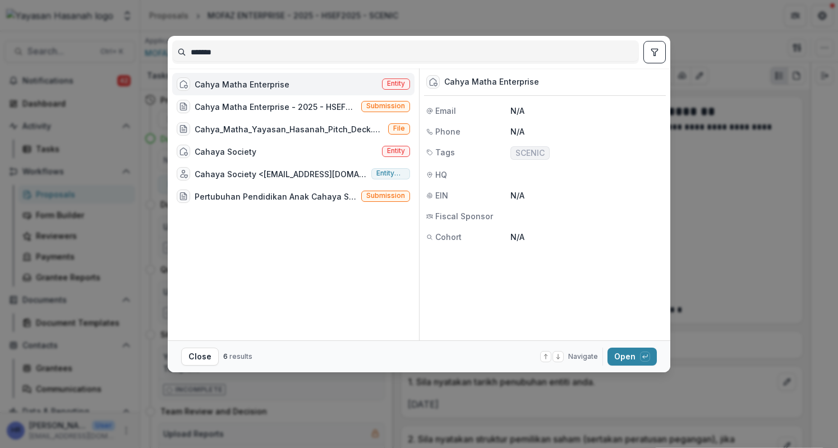  Describe the element at coordinates (275, 107) in the screenshot. I see `div: Cahya Matha Enterprise - 2025 - HSEF2025 - SCENIC (1)` at that location.